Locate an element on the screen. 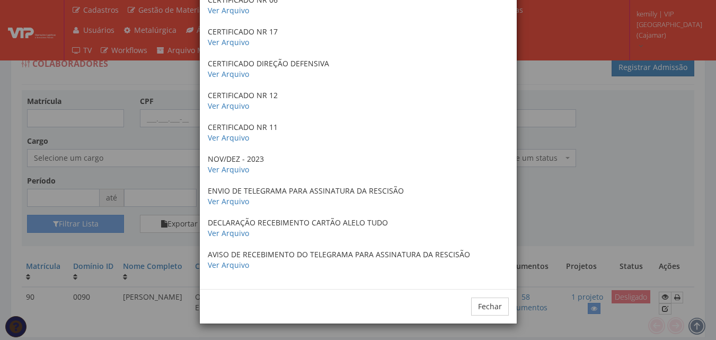 The width and height of the screenshot is (716, 340). p: NOV/DEZ - 2023 is located at coordinates (358, 164).